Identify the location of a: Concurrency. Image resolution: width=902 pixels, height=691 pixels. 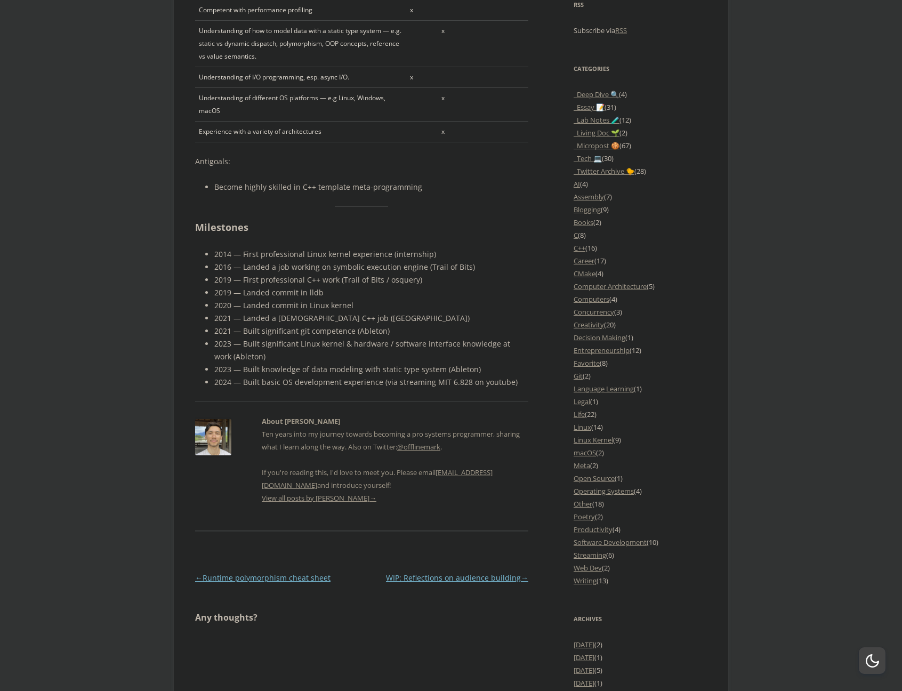
(594, 312).